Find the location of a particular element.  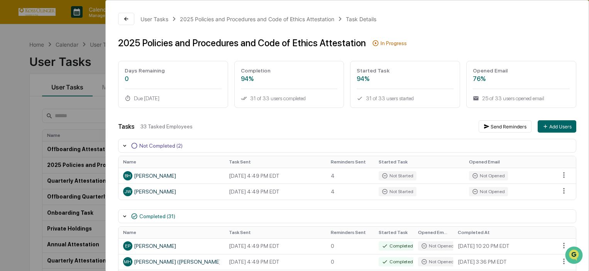

div: Opened Email is located at coordinates (521, 71).